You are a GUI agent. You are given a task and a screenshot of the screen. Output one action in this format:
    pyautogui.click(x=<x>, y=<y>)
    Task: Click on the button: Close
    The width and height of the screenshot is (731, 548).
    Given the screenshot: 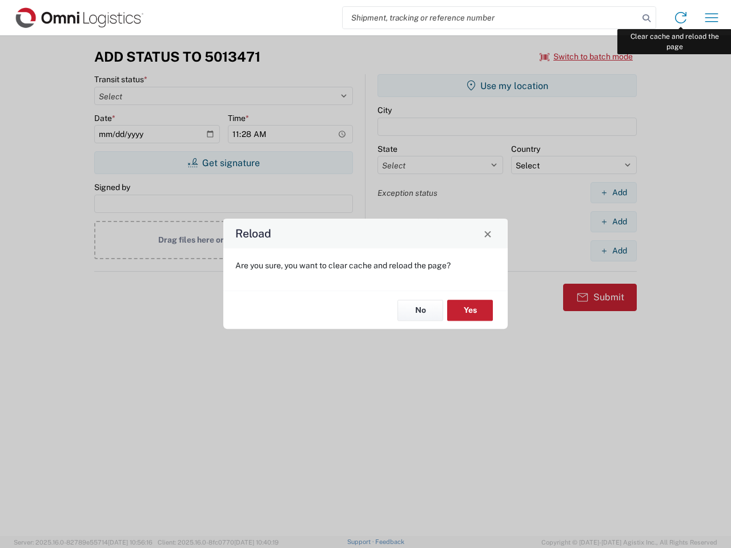 What is the action you would take?
    pyautogui.click(x=487, y=233)
    